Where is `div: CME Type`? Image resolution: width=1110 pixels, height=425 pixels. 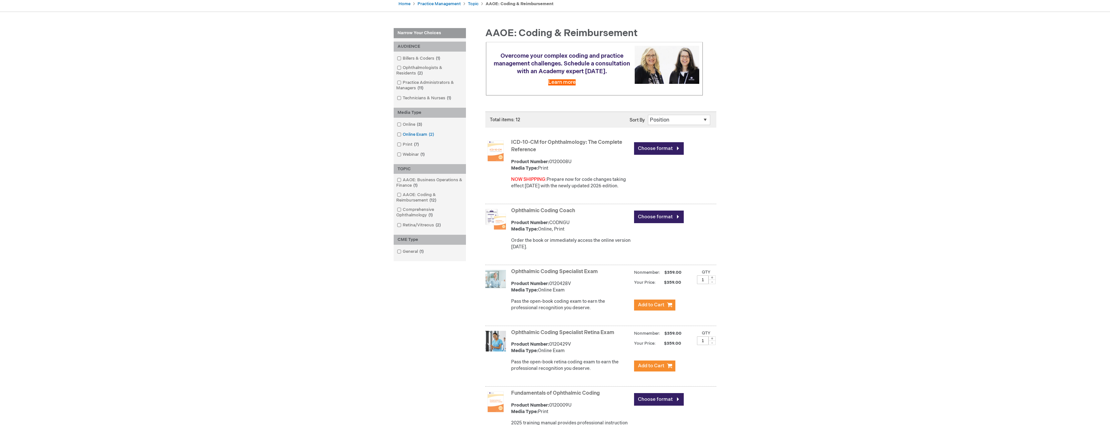
div: CME Type is located at coordinates (430, 240).